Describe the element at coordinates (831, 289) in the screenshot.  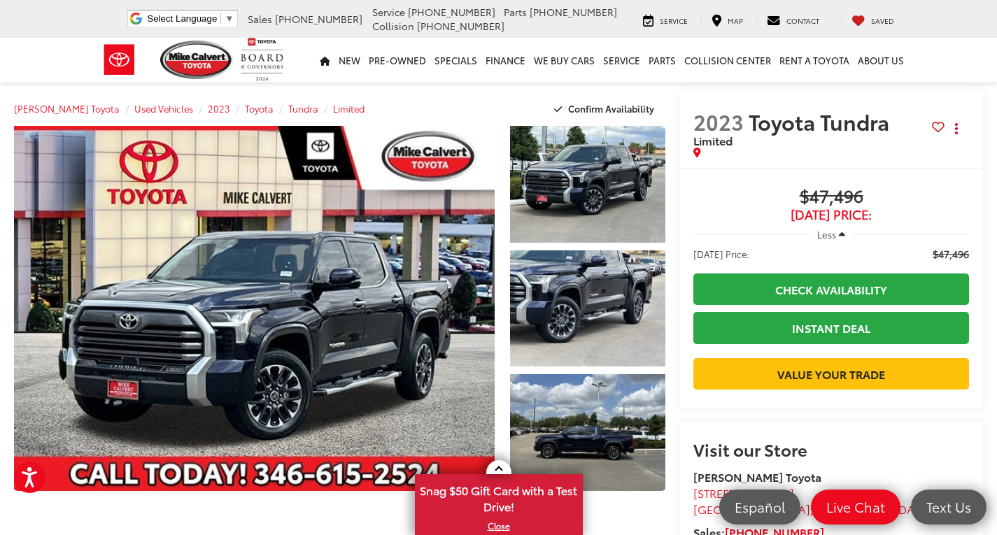
I see `a: Check Availability` at that location.